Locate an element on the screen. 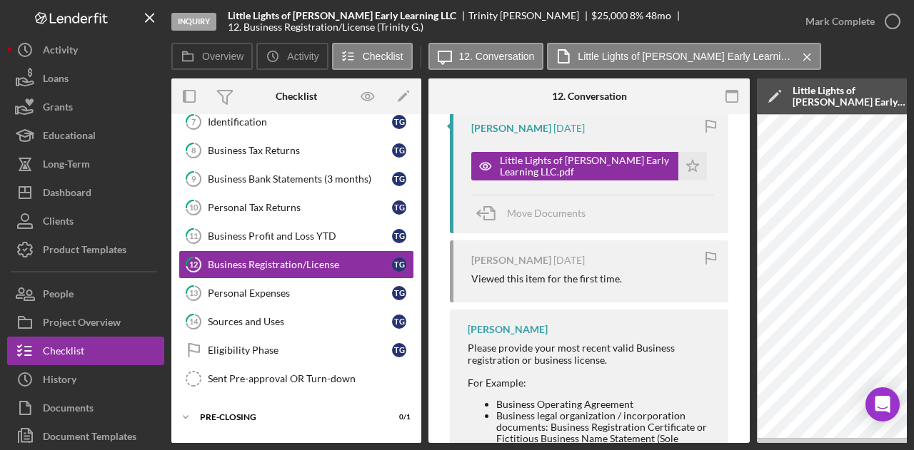 The image size is (914, 450). div: Business Profit and Loss YTD is located at coordinates (300, 236).